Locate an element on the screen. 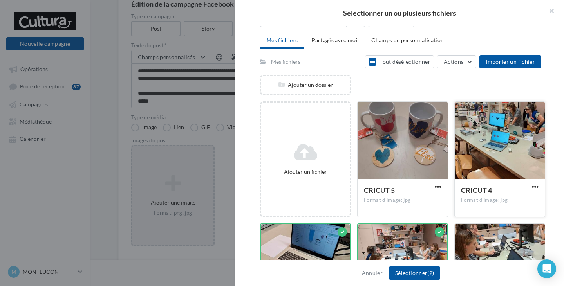  span: Actions is located at coordinates (453, 61).